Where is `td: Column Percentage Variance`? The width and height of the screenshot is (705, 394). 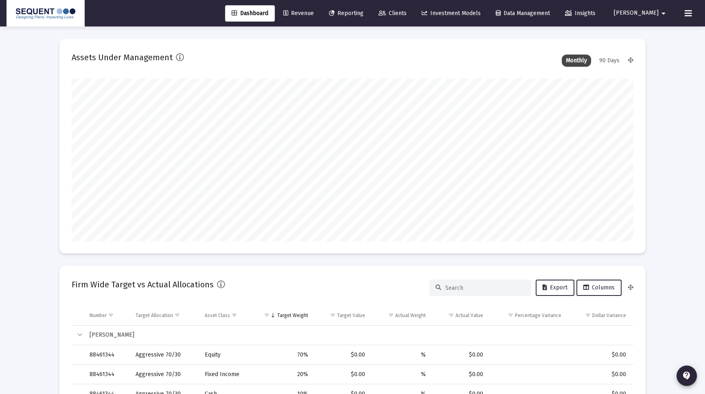
td: Column Percentage Variance is located at coordinates (528, 316).